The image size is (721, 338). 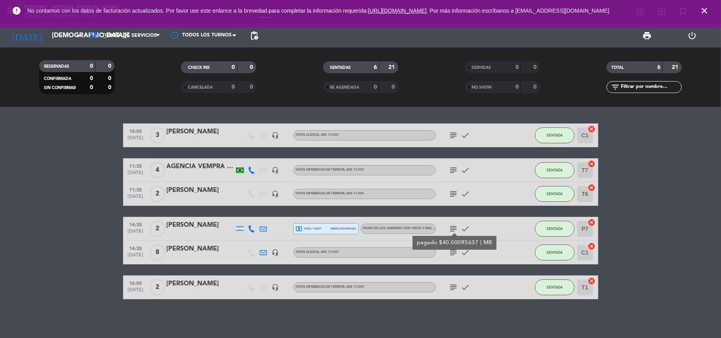 I want to click on div: LOG OUT, so click(x=693, y=36).